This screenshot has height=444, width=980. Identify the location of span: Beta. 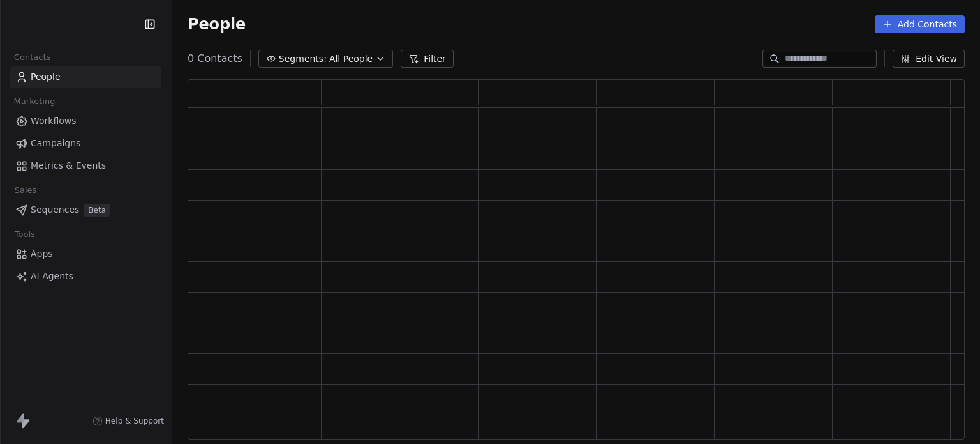
(97, 210).